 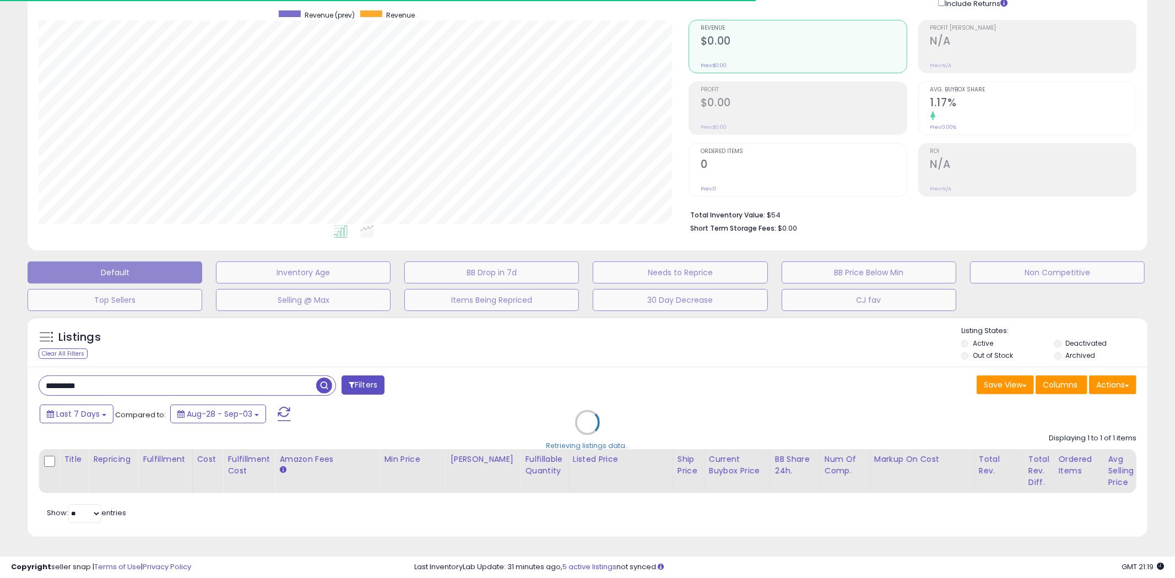 What do you see at coordinates (303, 273) in the screenshot?
I see `button: Inventory Age` at bounding box center [303, 273].